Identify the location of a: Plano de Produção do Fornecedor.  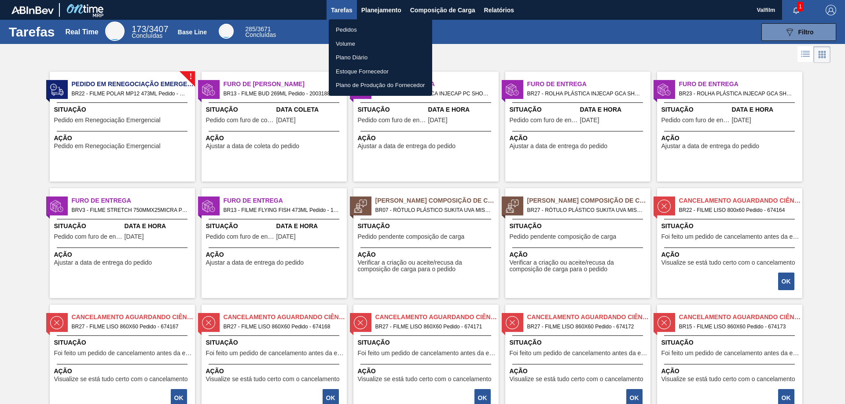
(380, 85).